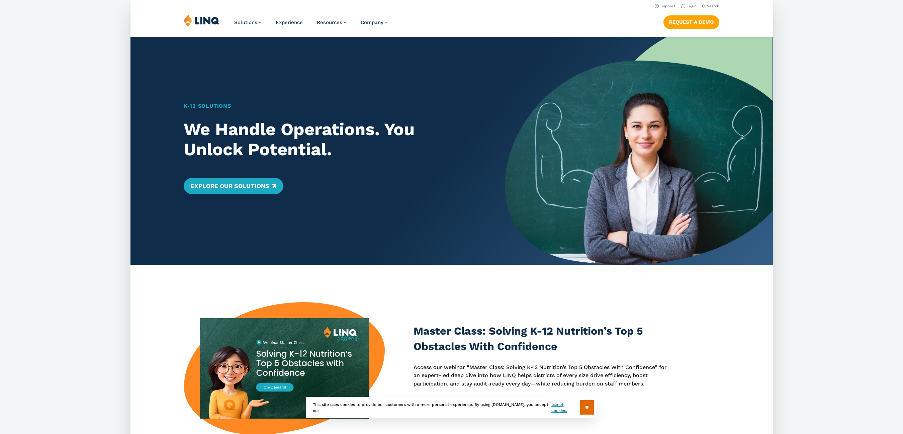  Describe the element at coordinates (372, 22) in the screenshot. I see `span: Company` at that location.